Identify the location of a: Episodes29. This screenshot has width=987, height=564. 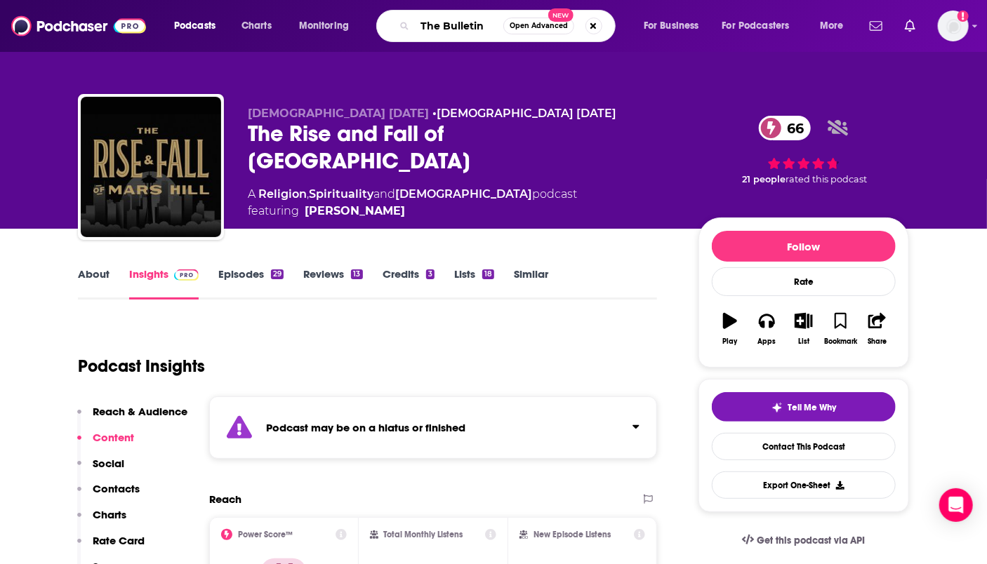
(251, 284).